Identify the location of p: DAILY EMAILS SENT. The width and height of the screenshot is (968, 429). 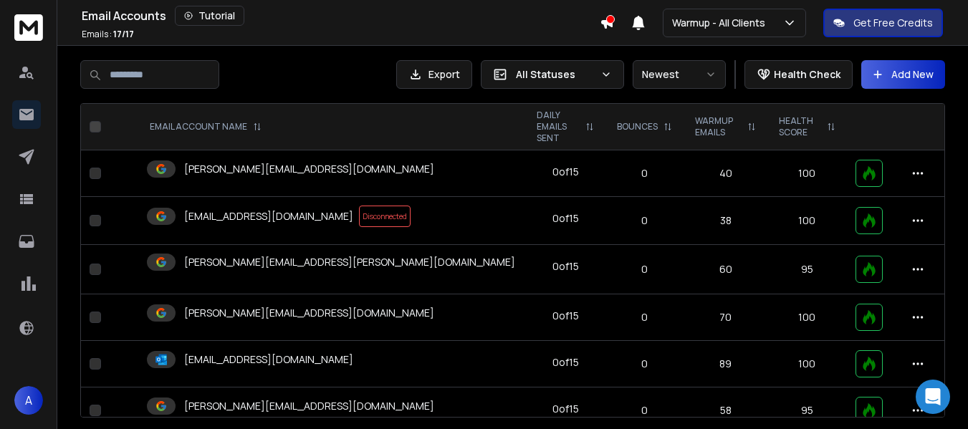
(558, 127).